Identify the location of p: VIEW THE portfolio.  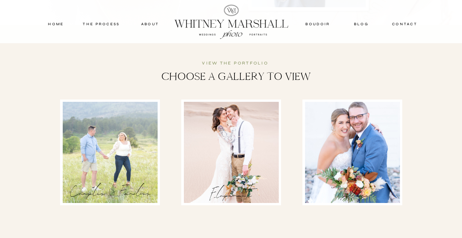
(235, 63).